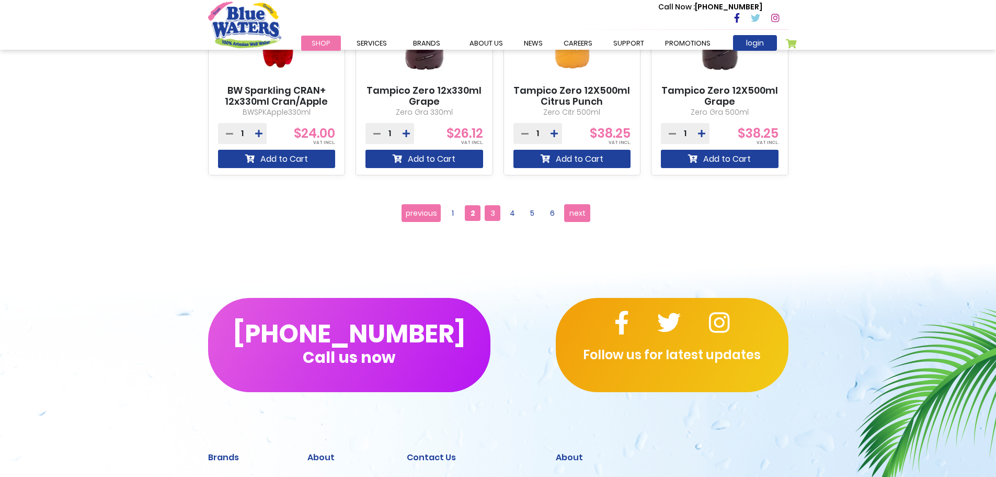 The image size is (996, 477). What do you see at coordinates (552, 213) in the screenshot?
I see `span: 6` at bounding box center [552, 213].